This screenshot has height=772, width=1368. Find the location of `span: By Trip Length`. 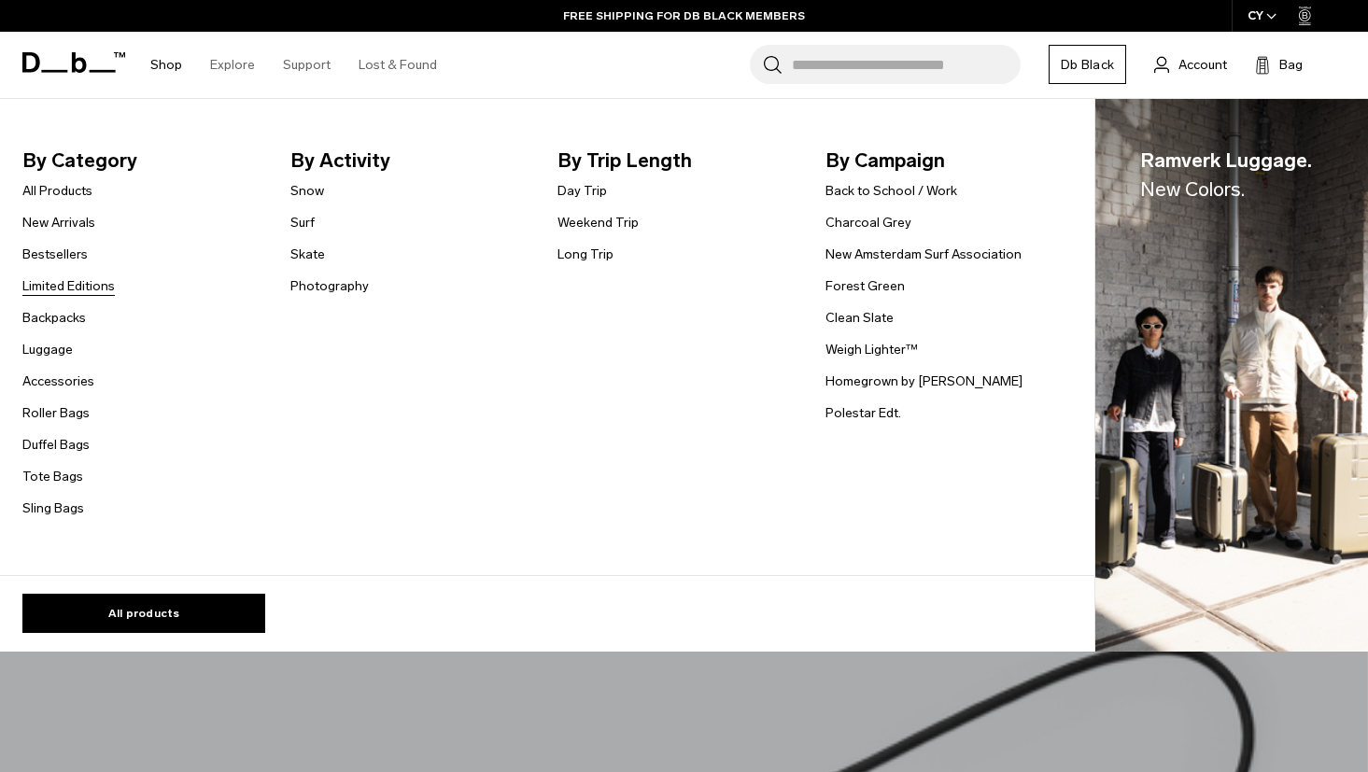

span: By Trip Length is located at coordinates (676, 161).